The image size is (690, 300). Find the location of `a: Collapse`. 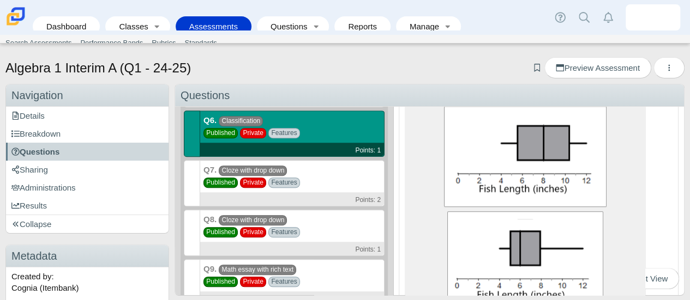

a: Collapse is located at coordinates (87, 224).